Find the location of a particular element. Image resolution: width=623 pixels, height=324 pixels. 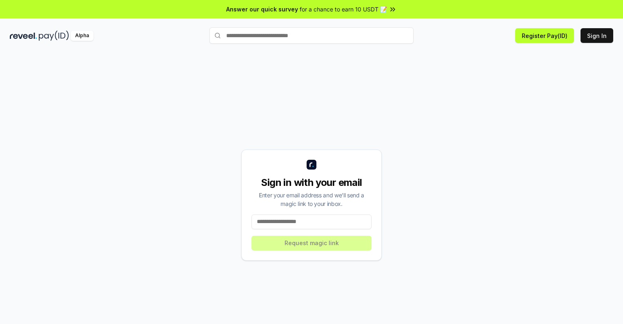

img: reveel_dark is located at coordinates (23, 36).